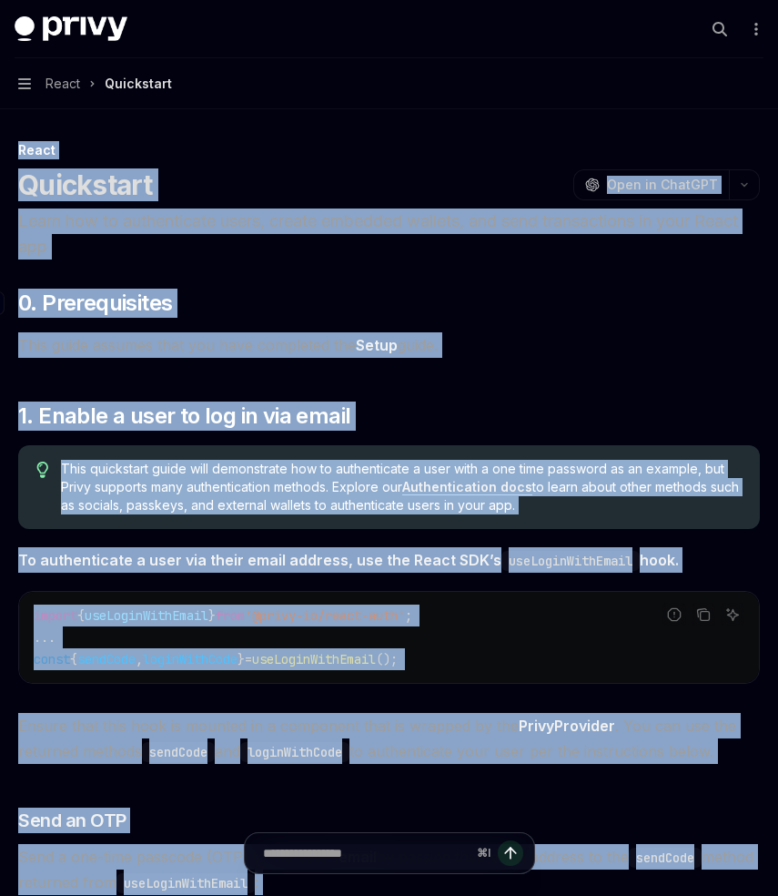 The height and width of the screenshot is (896, 778). Describe the element at coordinates (230, 615) in the screenshot. I see `span: from` at that location.